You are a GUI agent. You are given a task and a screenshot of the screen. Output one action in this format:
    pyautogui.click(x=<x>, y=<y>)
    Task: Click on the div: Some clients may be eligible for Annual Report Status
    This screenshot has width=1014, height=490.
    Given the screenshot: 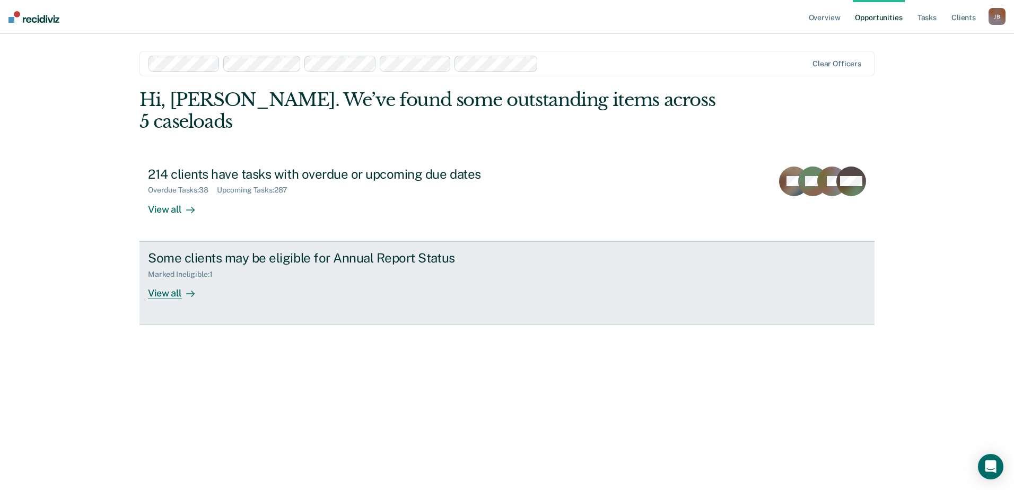 What is the action you would take?
    pyautogui.click(x=334, y=258)
    